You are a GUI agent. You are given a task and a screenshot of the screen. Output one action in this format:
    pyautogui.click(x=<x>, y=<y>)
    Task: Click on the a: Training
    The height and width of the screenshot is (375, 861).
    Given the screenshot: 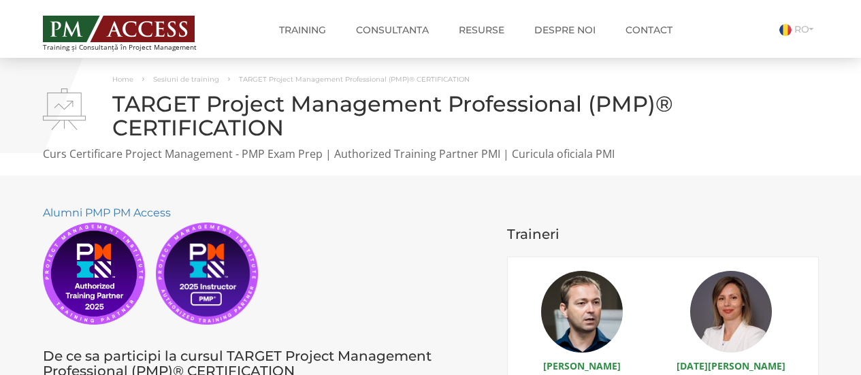 What is the action you would take?
    pyautogui.click(x=302, y=30)
    